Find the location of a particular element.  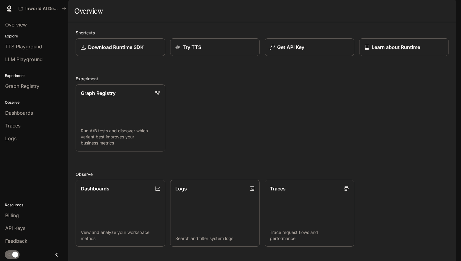

p: Learn about Runtime is located at coordinates (396, 47).